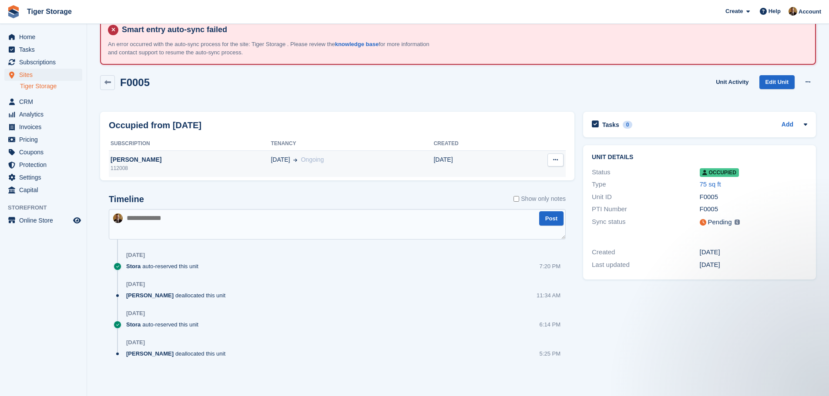 The height and width of the screenshot is (396, 829). What do you see at coordinates (45, 165) in the screenshot?
I see `span: Protection` at bounding box center [45, 165].